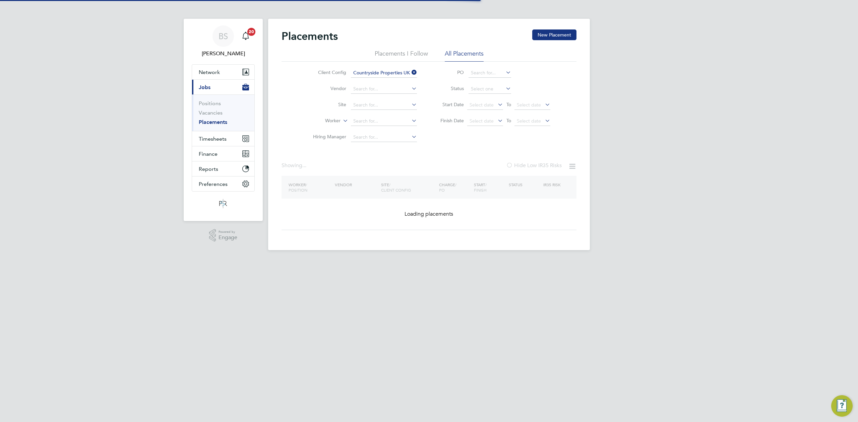 Image resolution: width=858 pixels, height=422 pixels. Describe the element at coordinates (210, 103) in the screenshot. I see `a: Positions` at that location.